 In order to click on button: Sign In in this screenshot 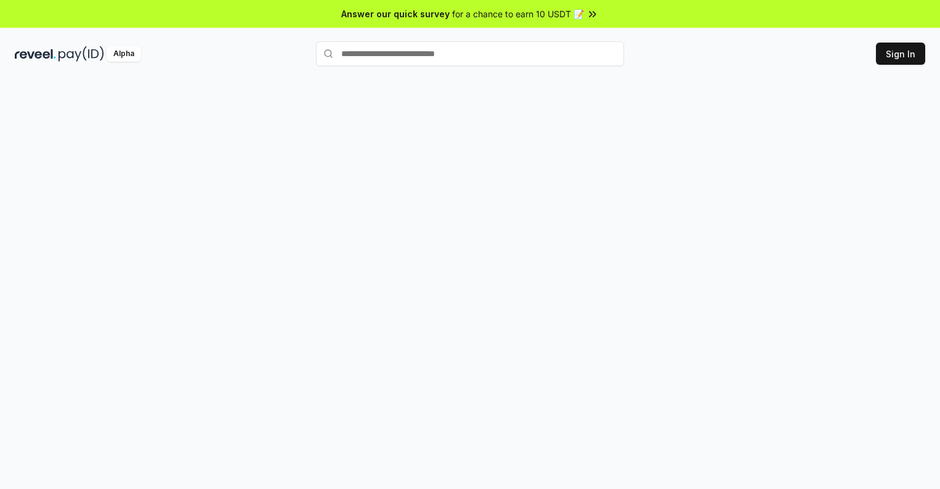, I will do `click(901, 54)`.